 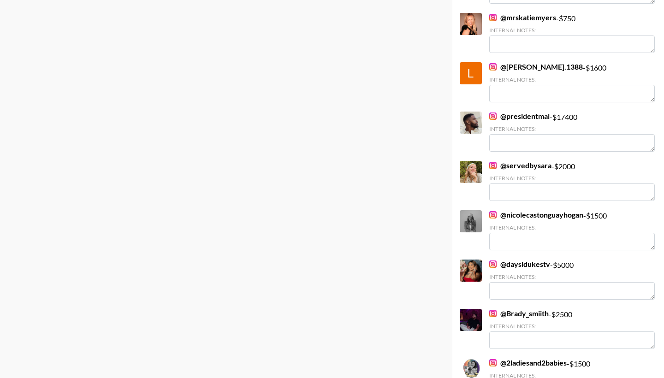 What do you see at coordinates (523, 18) in the screenshot?
I see `a: @mrskatiemyers` at bounding box center [523, 18].